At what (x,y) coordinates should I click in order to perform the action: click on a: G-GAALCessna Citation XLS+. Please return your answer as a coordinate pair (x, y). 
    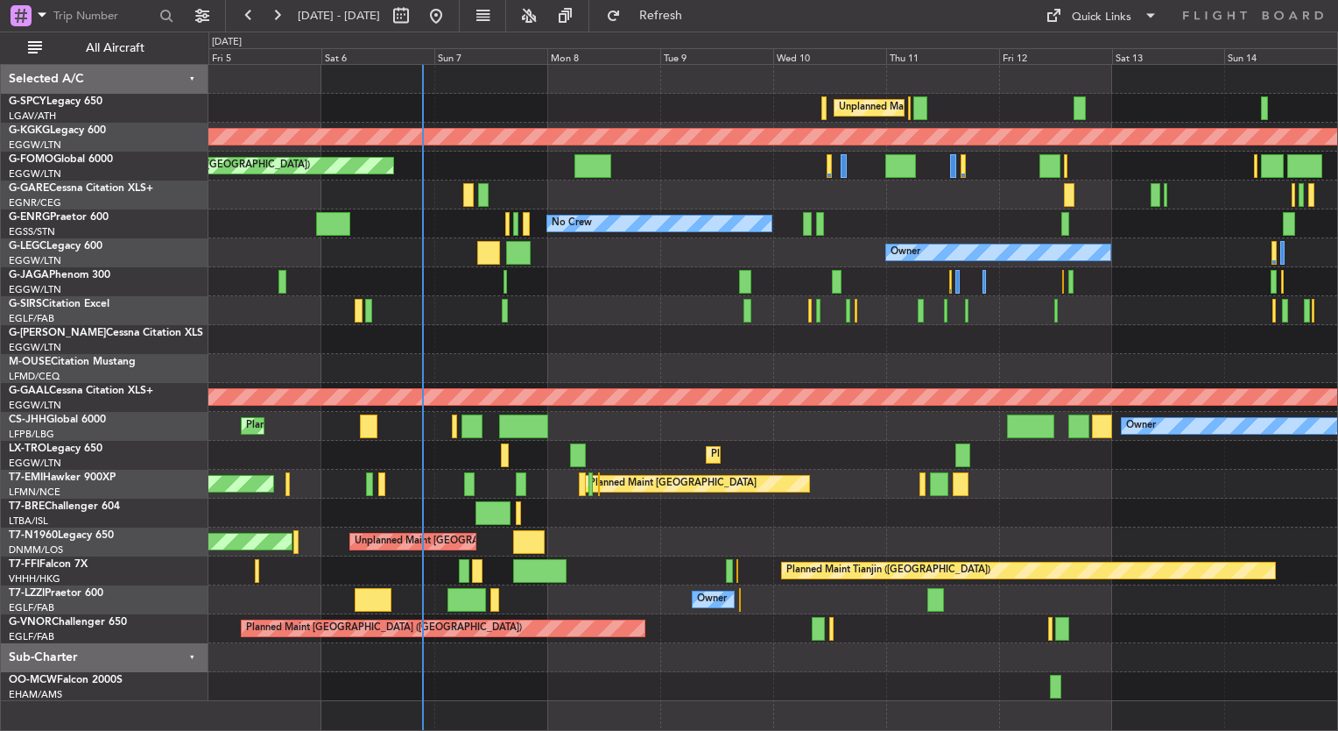
    Looking at the image, I should click on (81, 391).